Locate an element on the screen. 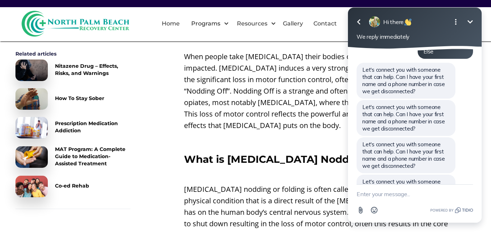  button: Minimize is located at coordinates (131, 22).